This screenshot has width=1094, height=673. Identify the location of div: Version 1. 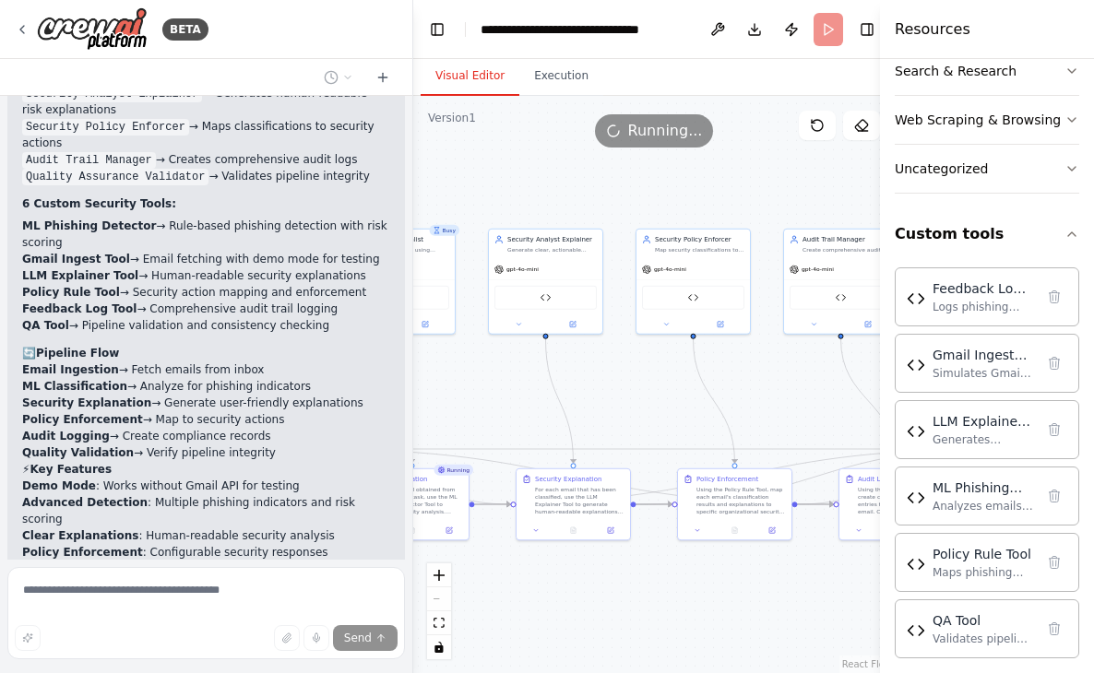
(452, 118).